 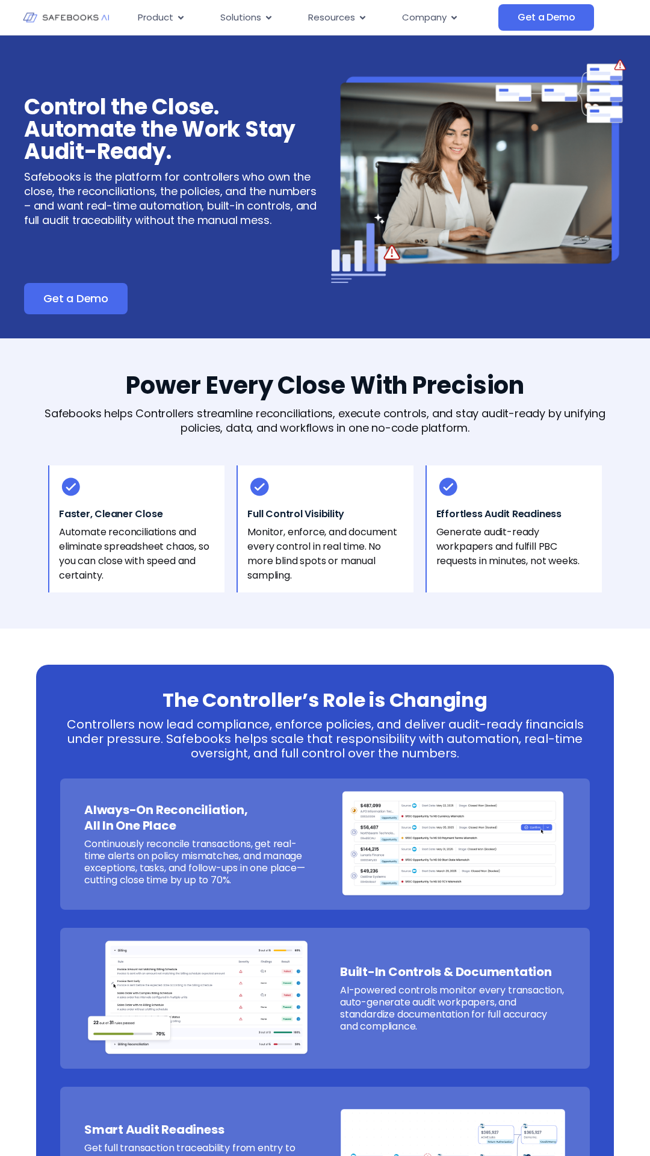 I want to click on p: AI-powered controls monitor every transaction, auto-generate audit workpapers, and standardize do..., so click(x=453, y=1009).